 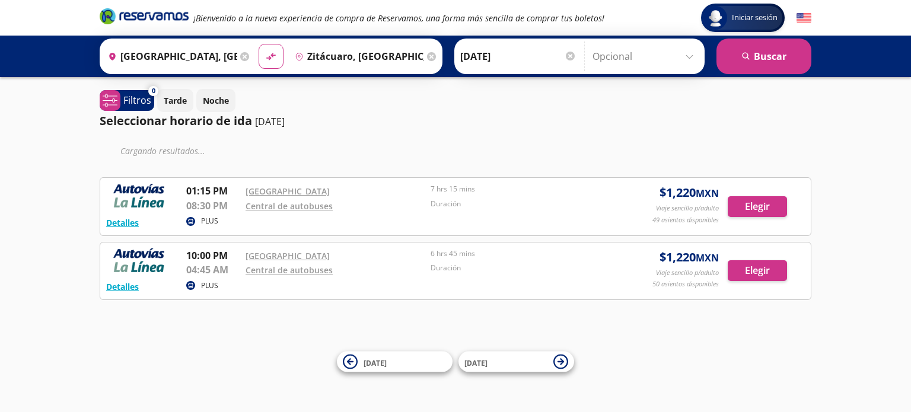 I want to click on a: Brand Logo, so click(x=144, y=18).